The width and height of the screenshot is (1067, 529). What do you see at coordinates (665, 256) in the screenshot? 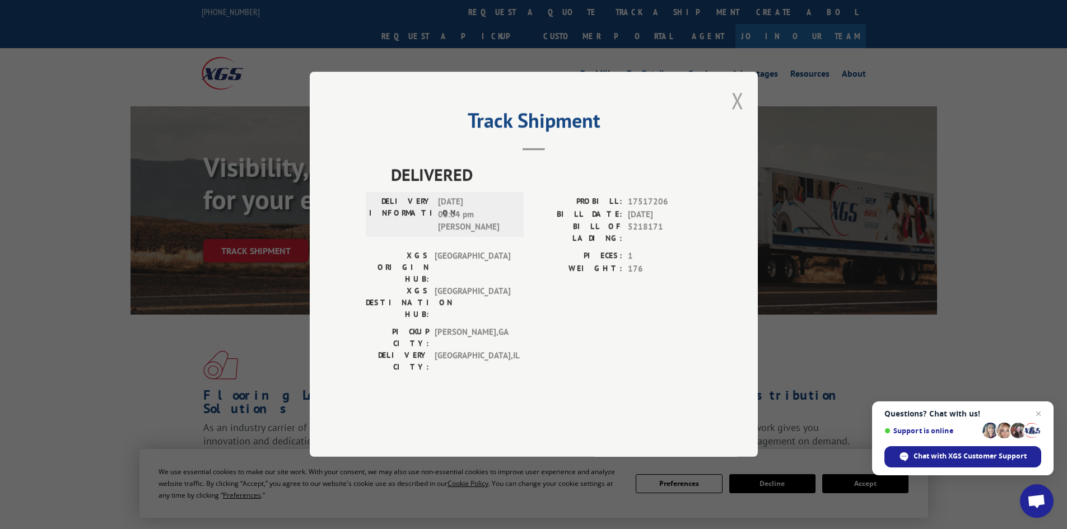
I see `span: 1` at bounding box center [665, 256].